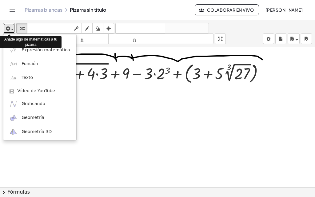 The width and height of the screenshot is (315, 197). What do you see at coordinates (43, 10) in the screenshot?
I see `a: Pizarras blancas` at bounding box center [43, 10].